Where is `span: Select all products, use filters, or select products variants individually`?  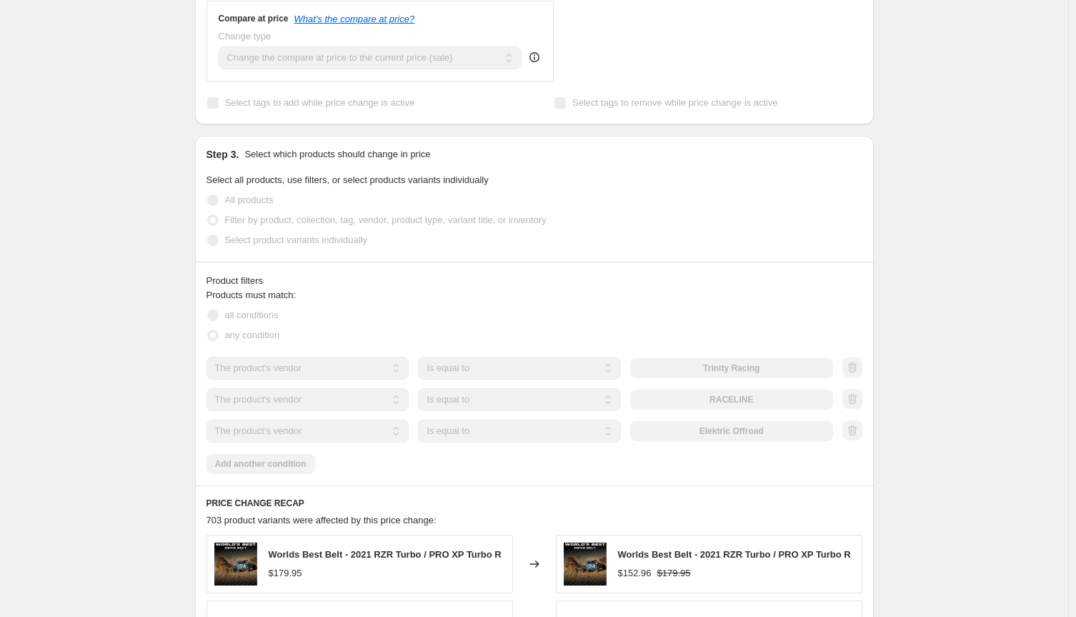
span: Select all products, use filters, or select products variants individually is located at coordinates (347, 179).